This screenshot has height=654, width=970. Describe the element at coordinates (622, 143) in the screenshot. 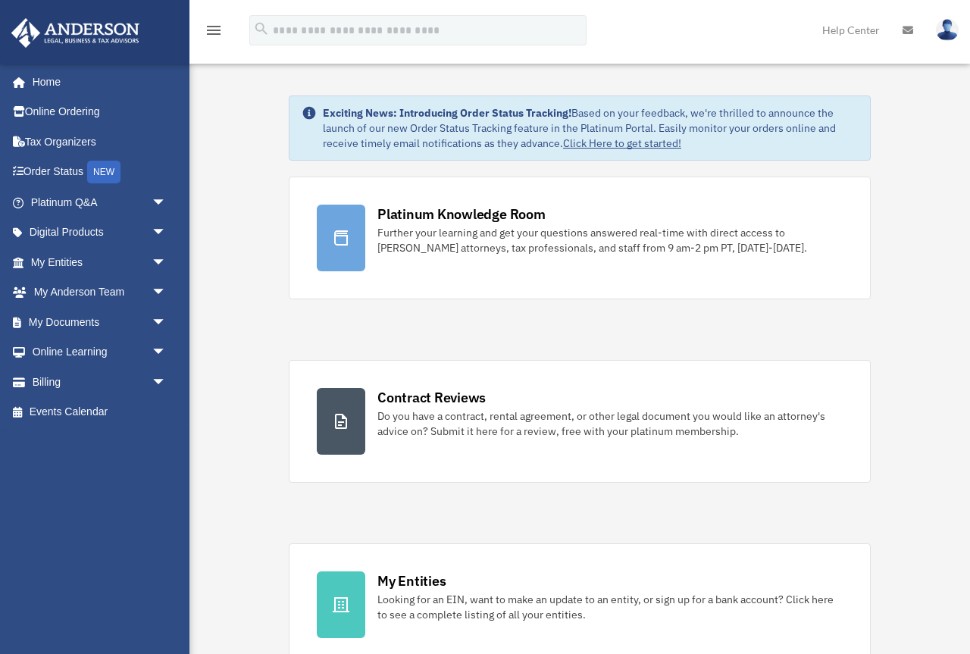

I see `a: Click Here to get started!` at that location.